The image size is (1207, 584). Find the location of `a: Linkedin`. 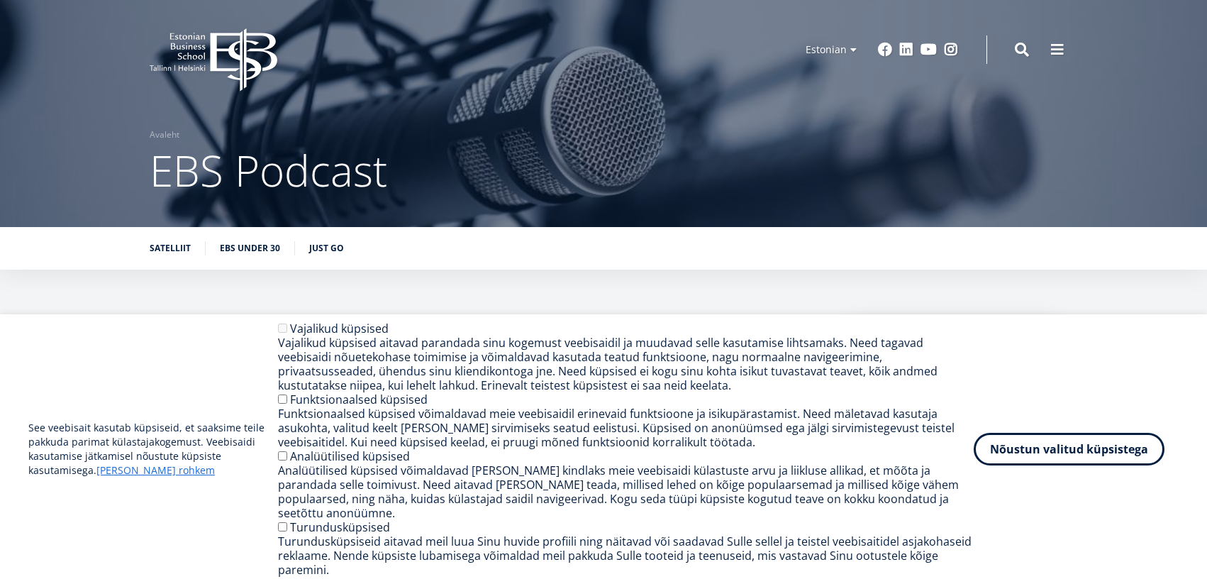

a: Linkedin is located at coordinates (907, 50).